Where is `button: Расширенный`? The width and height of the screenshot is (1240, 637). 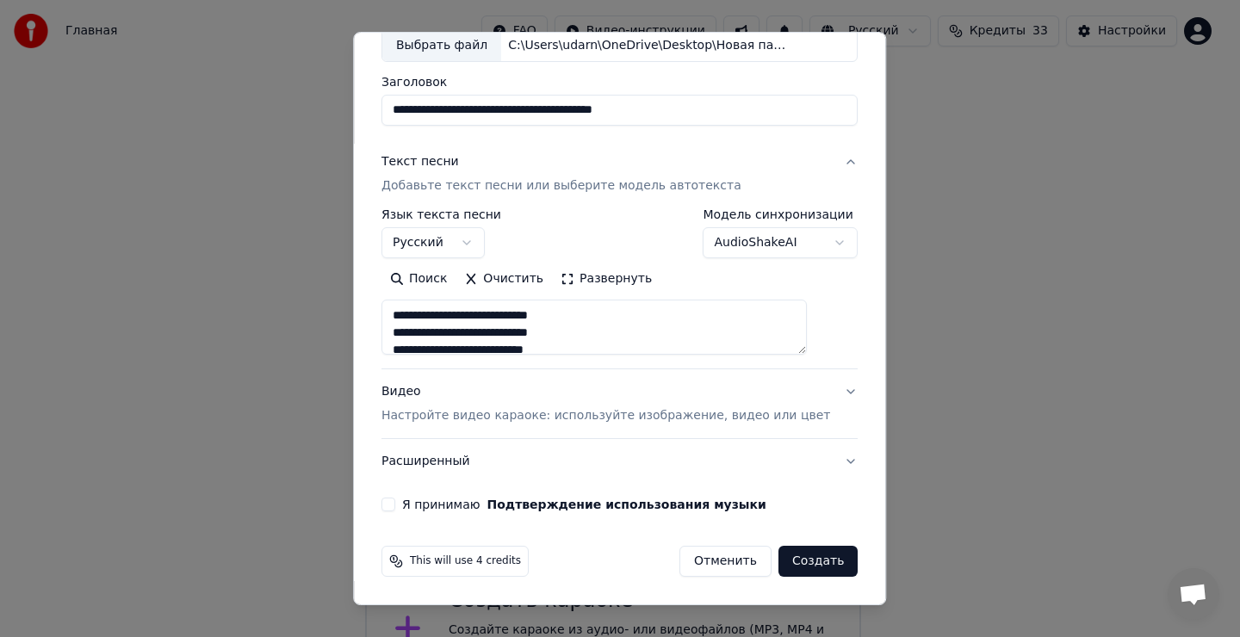
button: Расширенный is located at coordinates (619, 462).